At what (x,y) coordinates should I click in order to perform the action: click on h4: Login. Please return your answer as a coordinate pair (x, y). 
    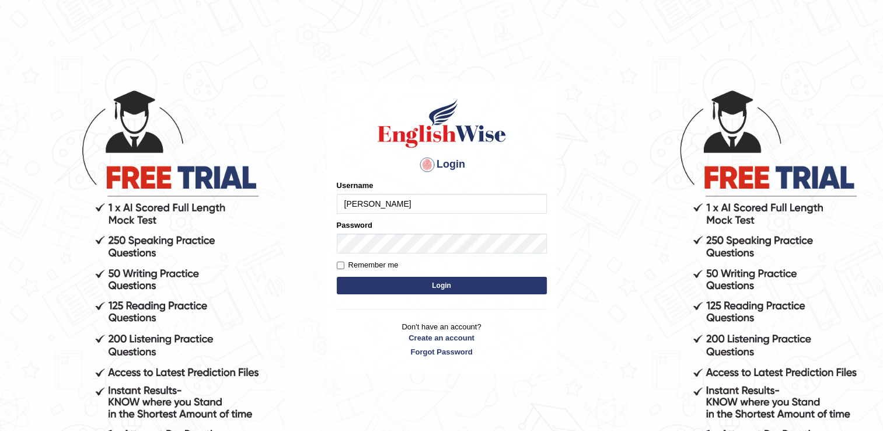
    Looking at the image, I should click on (442, 165).